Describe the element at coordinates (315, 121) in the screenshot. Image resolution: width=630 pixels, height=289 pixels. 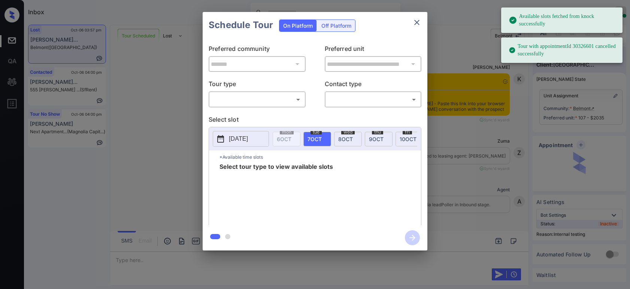
I see `p: Select slot` at that location.